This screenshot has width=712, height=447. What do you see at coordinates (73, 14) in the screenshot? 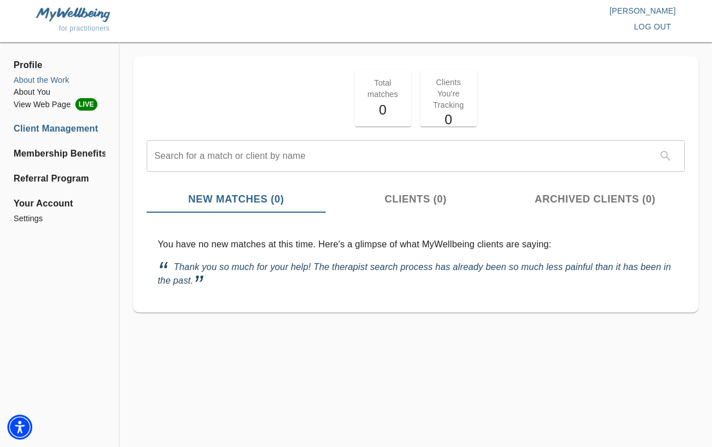
I see `img: MyWellbeing` at bounding box center [73, 14].